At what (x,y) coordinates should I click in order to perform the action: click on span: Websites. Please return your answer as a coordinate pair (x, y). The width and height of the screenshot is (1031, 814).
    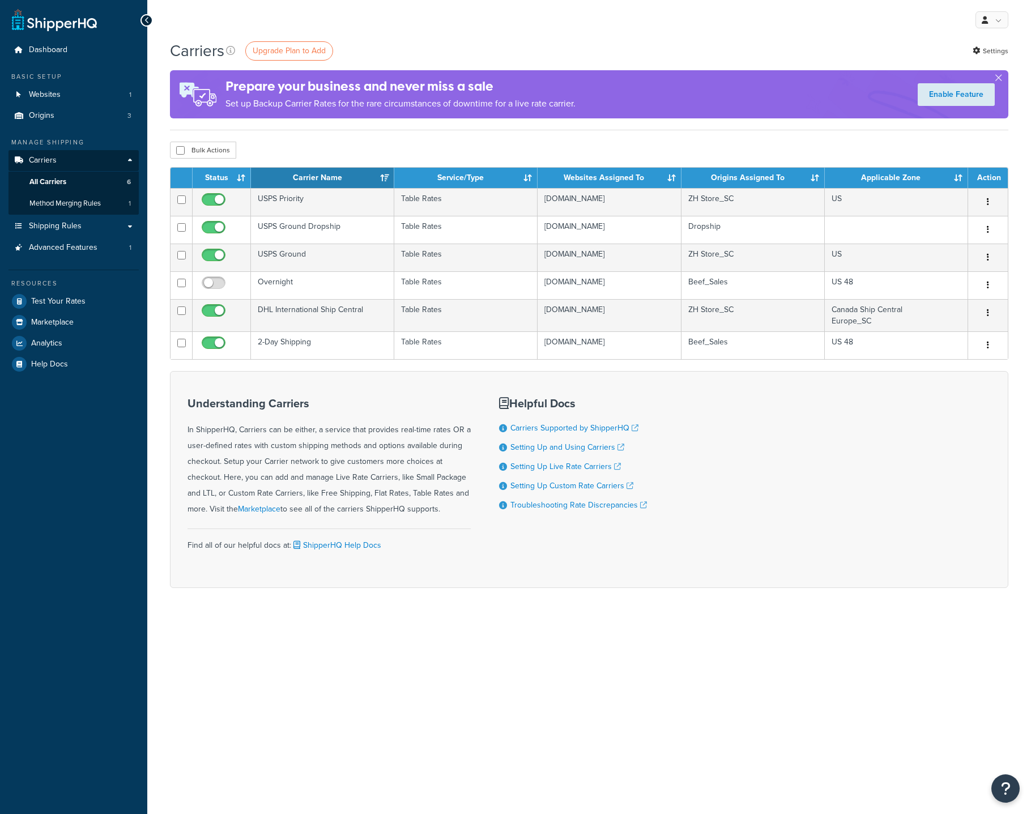
    Looking at the image, I should click on (45, 95).